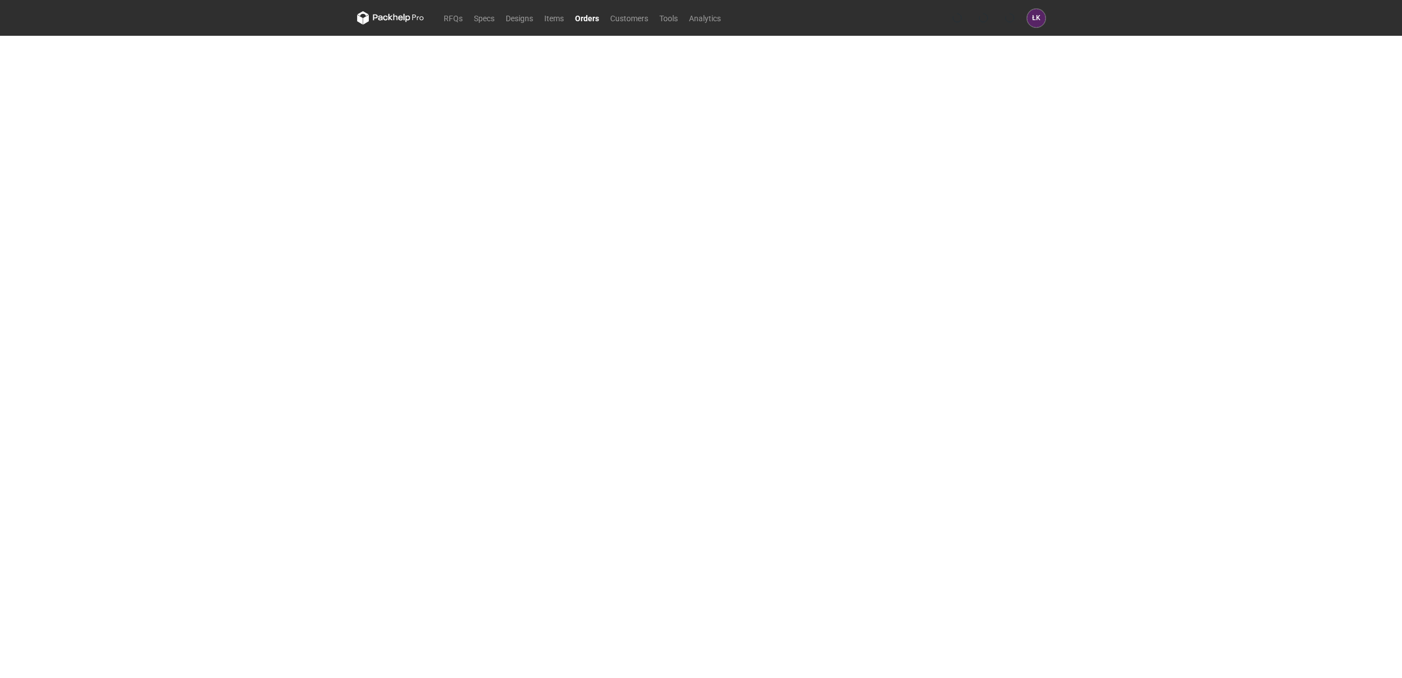 This screenshot has width=1402, height=678. I want to click on button: ŁK, so click(1036, 18).